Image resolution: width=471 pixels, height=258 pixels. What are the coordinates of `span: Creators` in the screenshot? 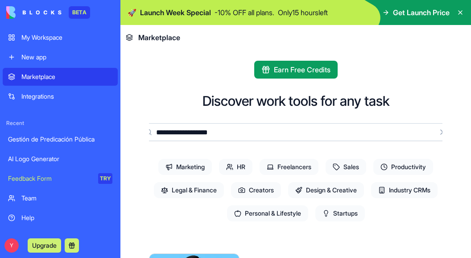 It's located at (256, 190).